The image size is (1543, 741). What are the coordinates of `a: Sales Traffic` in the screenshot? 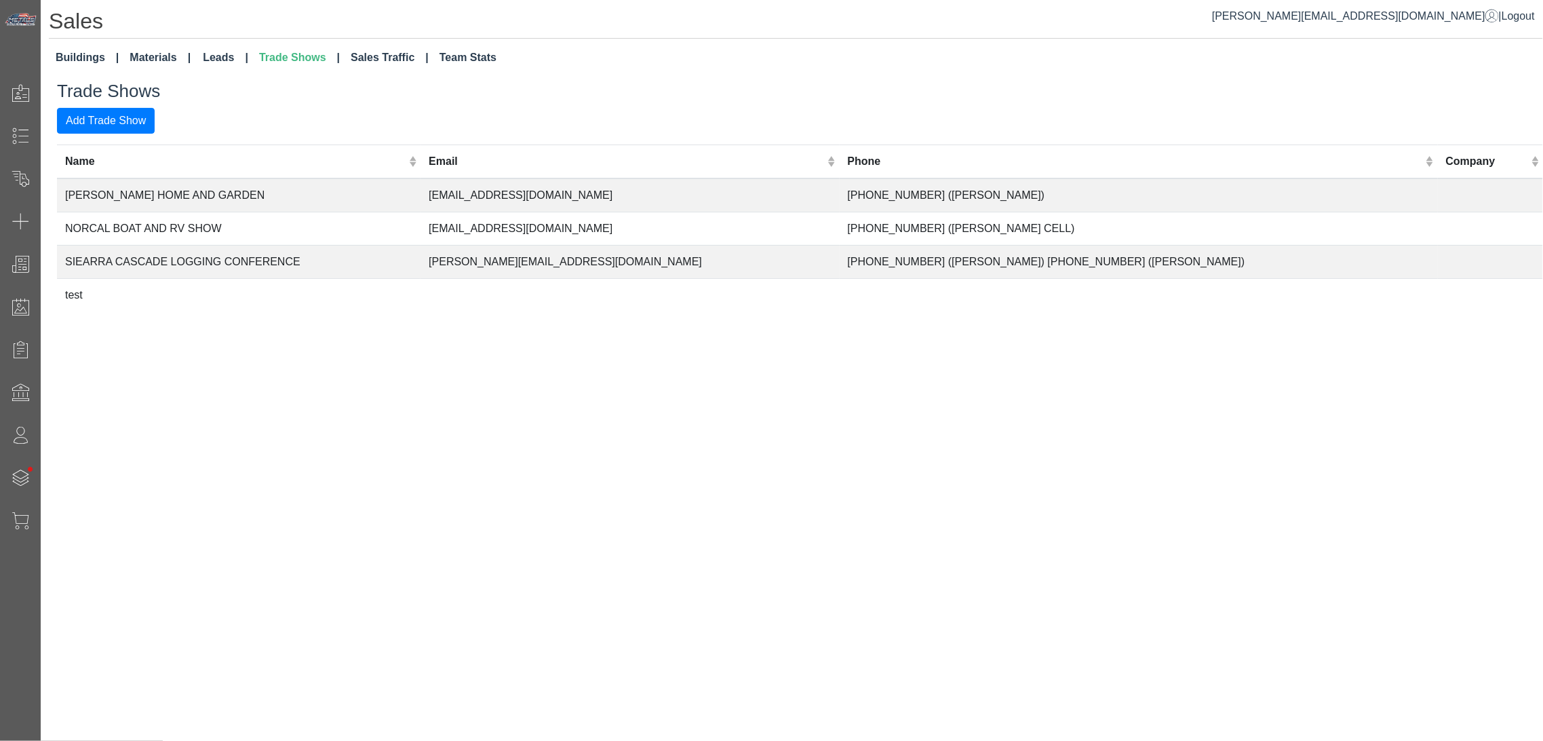 It's located at (389, 58).